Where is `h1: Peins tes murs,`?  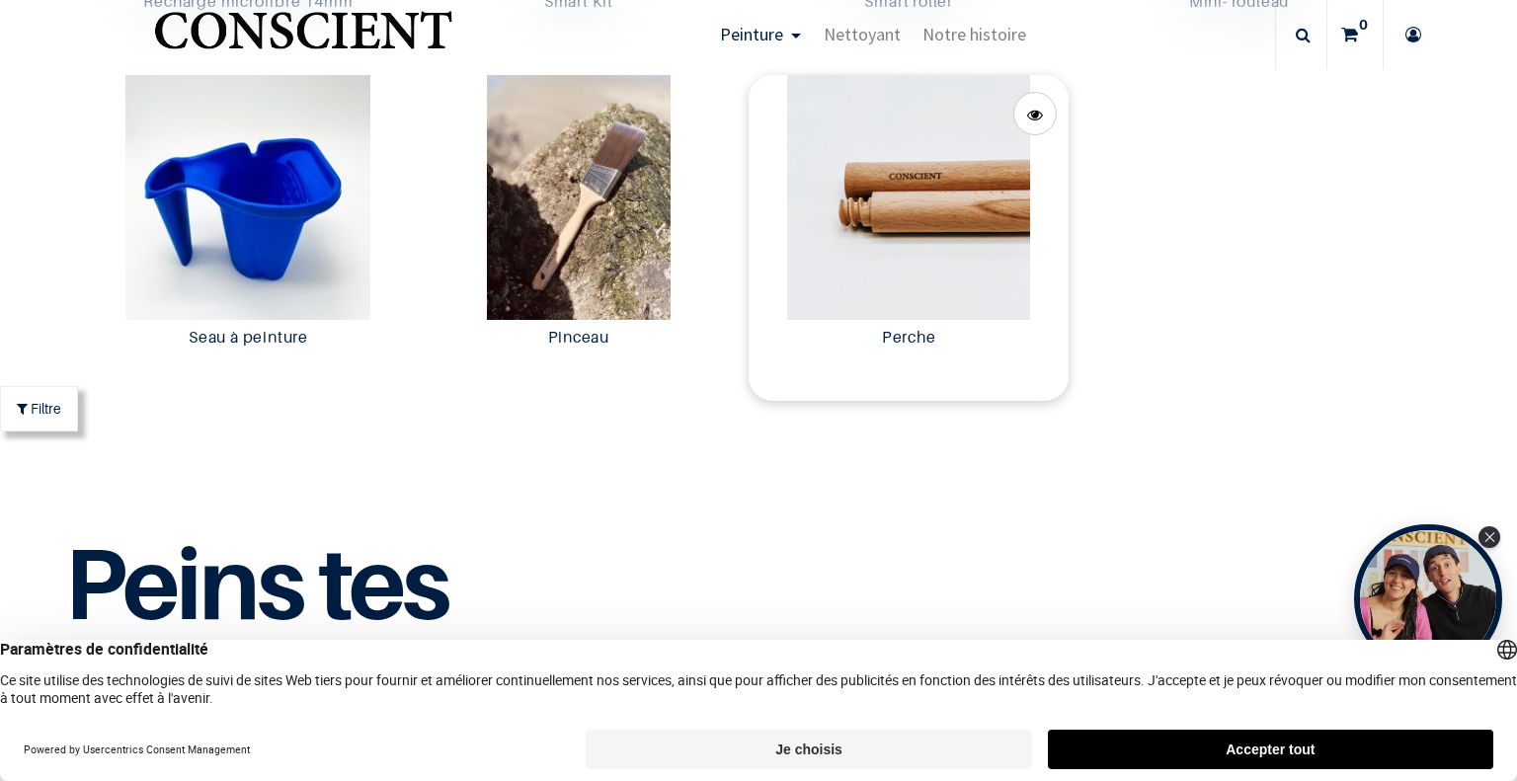 h1: Peins tes murs, is located at coordinates (377, 644).